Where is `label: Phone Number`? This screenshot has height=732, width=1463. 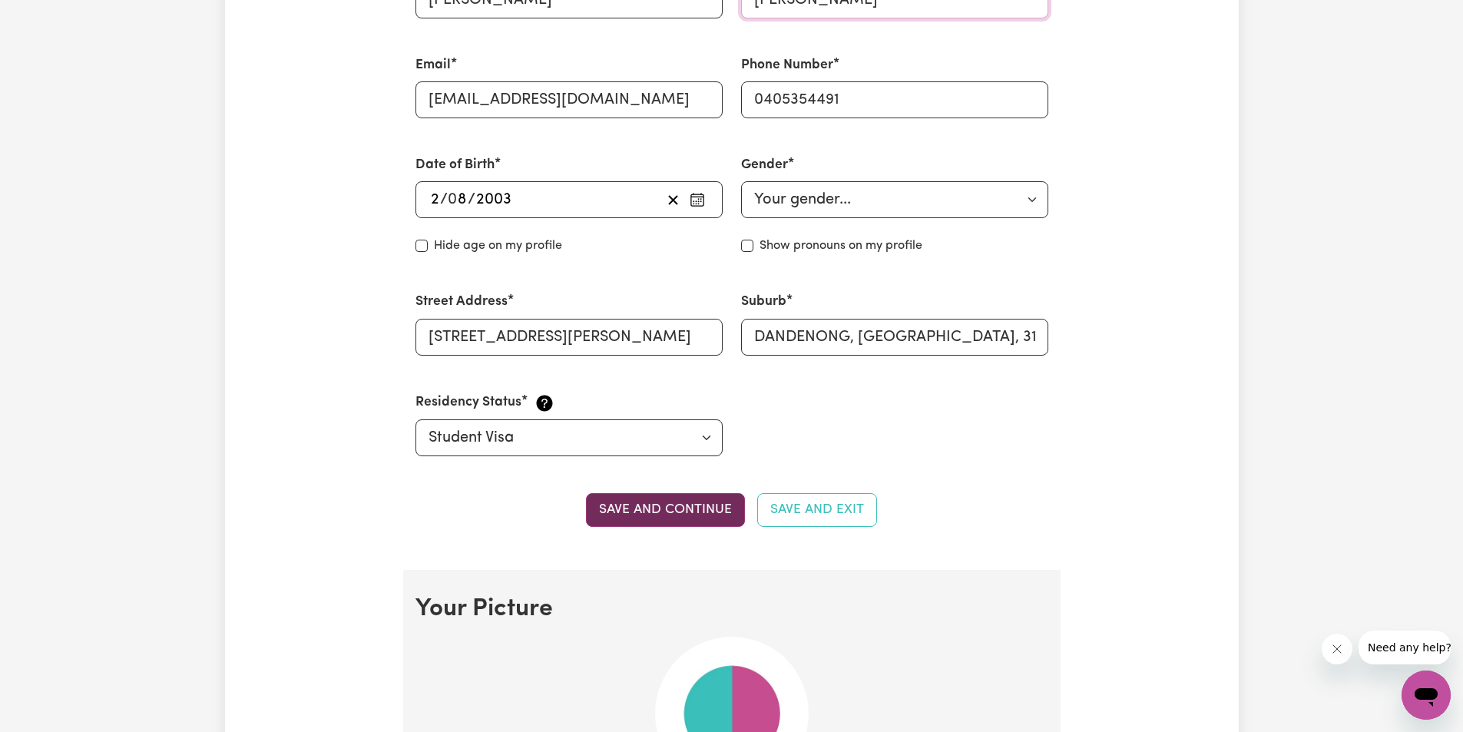
label: Phone Number is located at coordinates (787, 65).